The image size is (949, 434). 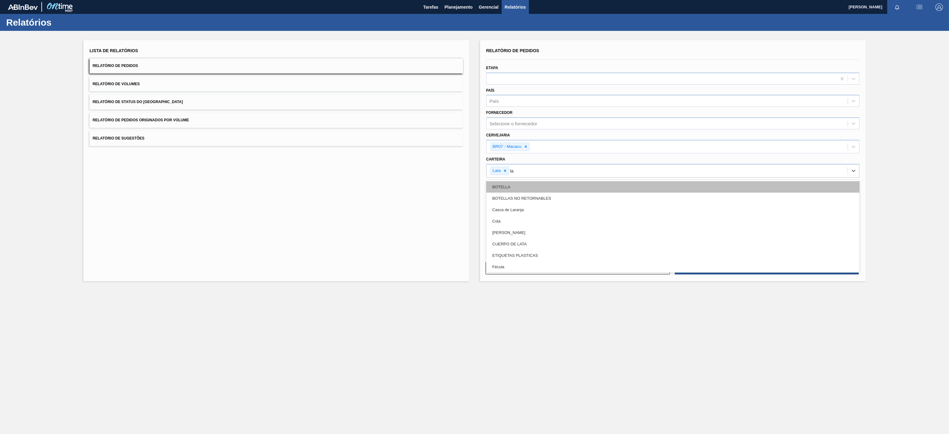 I want to click on span: Relatórios, so click(x=515, y=7).